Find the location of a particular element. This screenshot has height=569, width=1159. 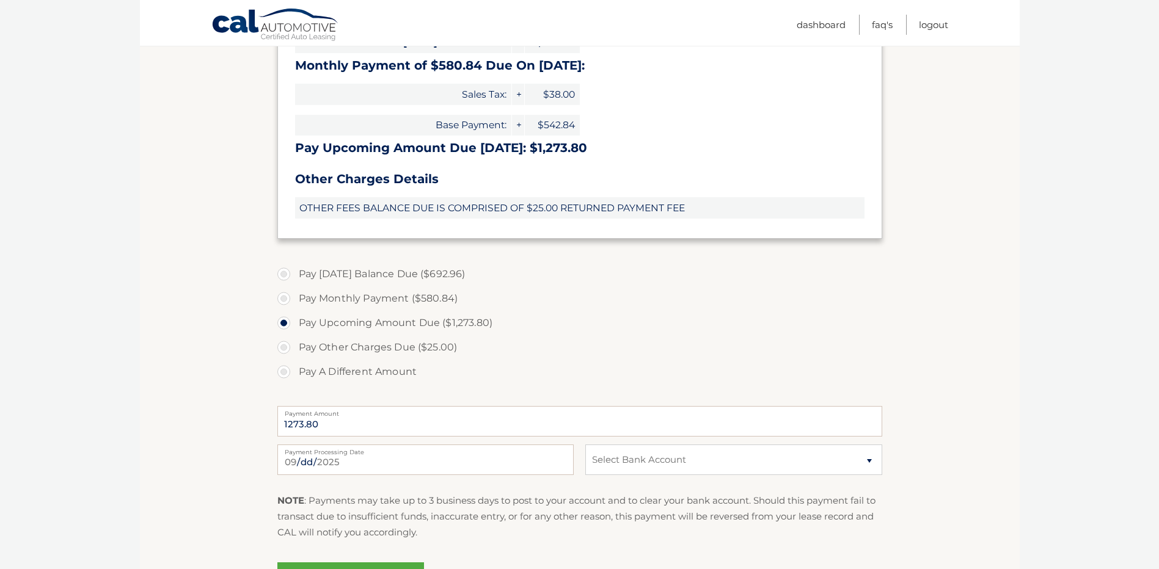

p: : Payments may take up to 3 business days to post to your account and to clear your bank account.... is located at coordinates (580, 517).